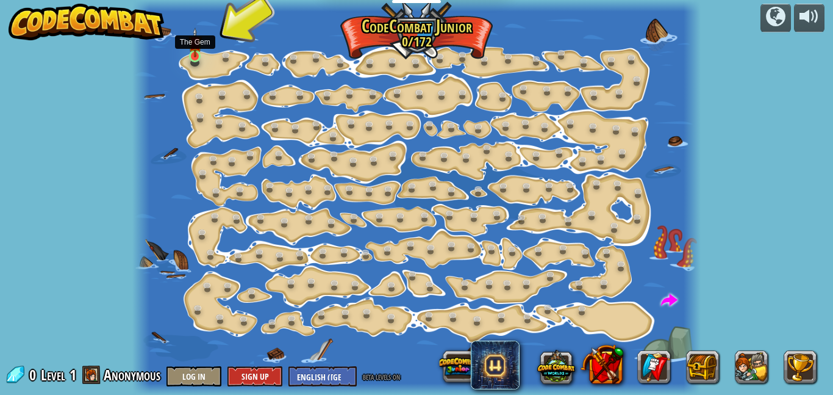 The image size is (833, 395). Describe the element at coordinates (381, 376) in the screenshot. I see `span: beta levels on` at that location.